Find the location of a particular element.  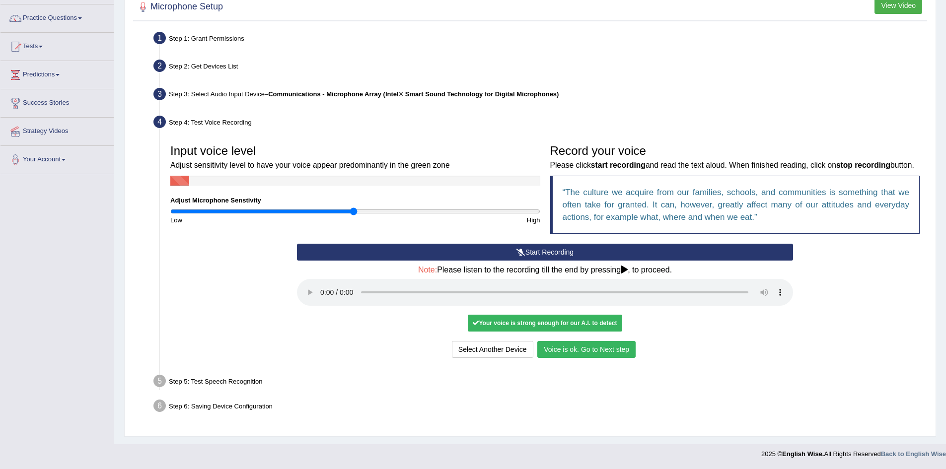

div: Step 2: Get Devices List is located at coordinates (540, 68).